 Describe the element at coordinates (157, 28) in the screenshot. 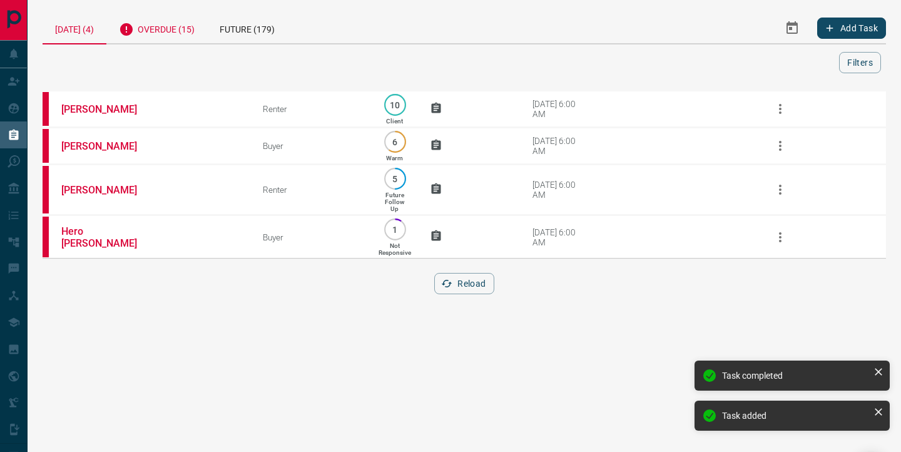

I see `div: Overdue (15)` at that location.